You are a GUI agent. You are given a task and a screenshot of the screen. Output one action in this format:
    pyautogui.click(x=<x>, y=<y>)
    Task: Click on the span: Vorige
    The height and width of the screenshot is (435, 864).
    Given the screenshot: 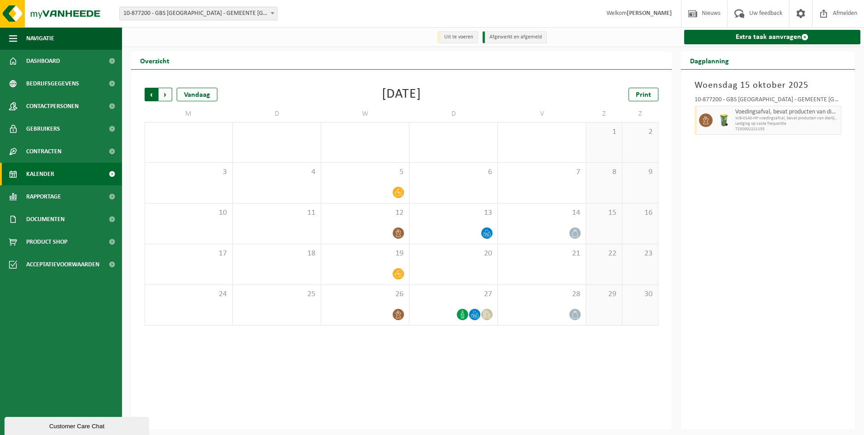 What is the action you would take?
    pyautogui.click(x=151, y=94)
    